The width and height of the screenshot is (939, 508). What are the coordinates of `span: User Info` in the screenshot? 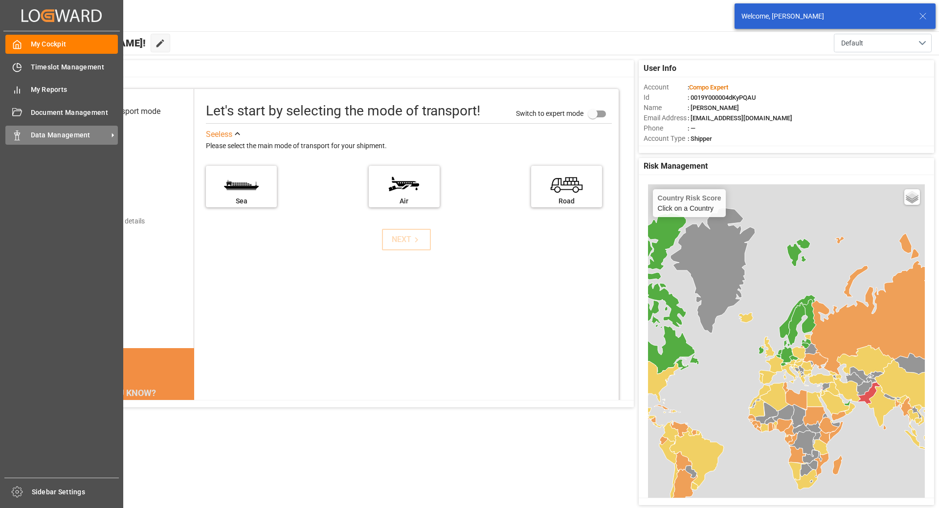 It's located at (659, 68).